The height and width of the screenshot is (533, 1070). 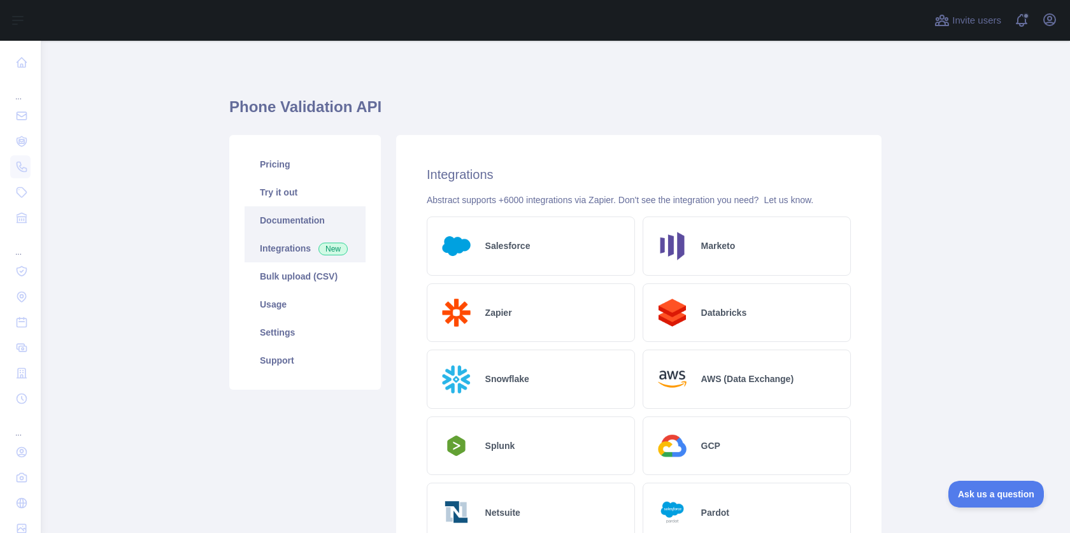 I want to click on a: Bulk upload (CSV), so click(x=305, y=276).